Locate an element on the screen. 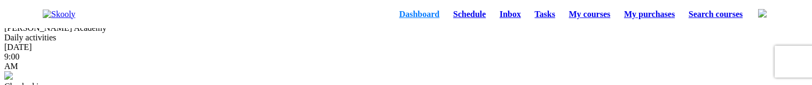  a: My courses is located at coordinates (590, 14).